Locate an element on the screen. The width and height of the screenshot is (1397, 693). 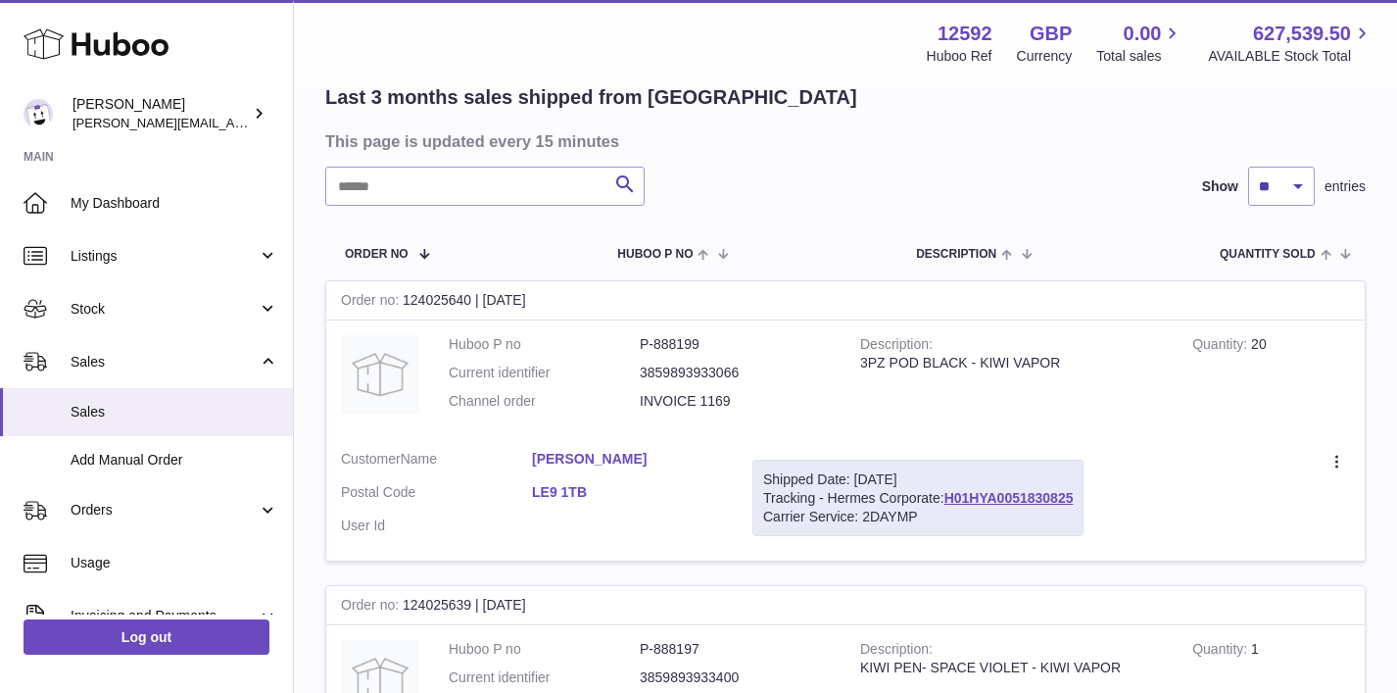
img: alessandra@kiwivapor.com is located at coordinates (38, 114).